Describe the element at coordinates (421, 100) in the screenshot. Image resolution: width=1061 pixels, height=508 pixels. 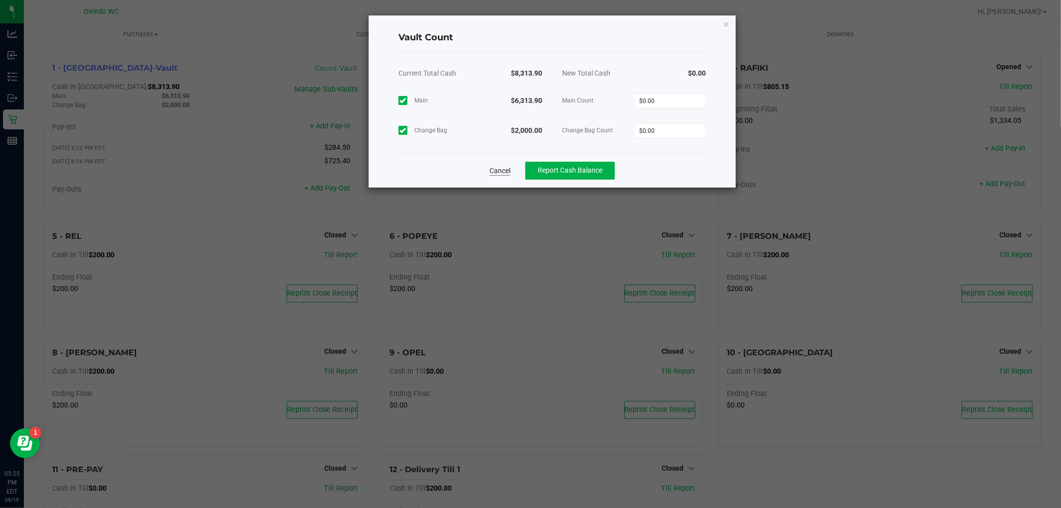
I see `span: Main` at that location.